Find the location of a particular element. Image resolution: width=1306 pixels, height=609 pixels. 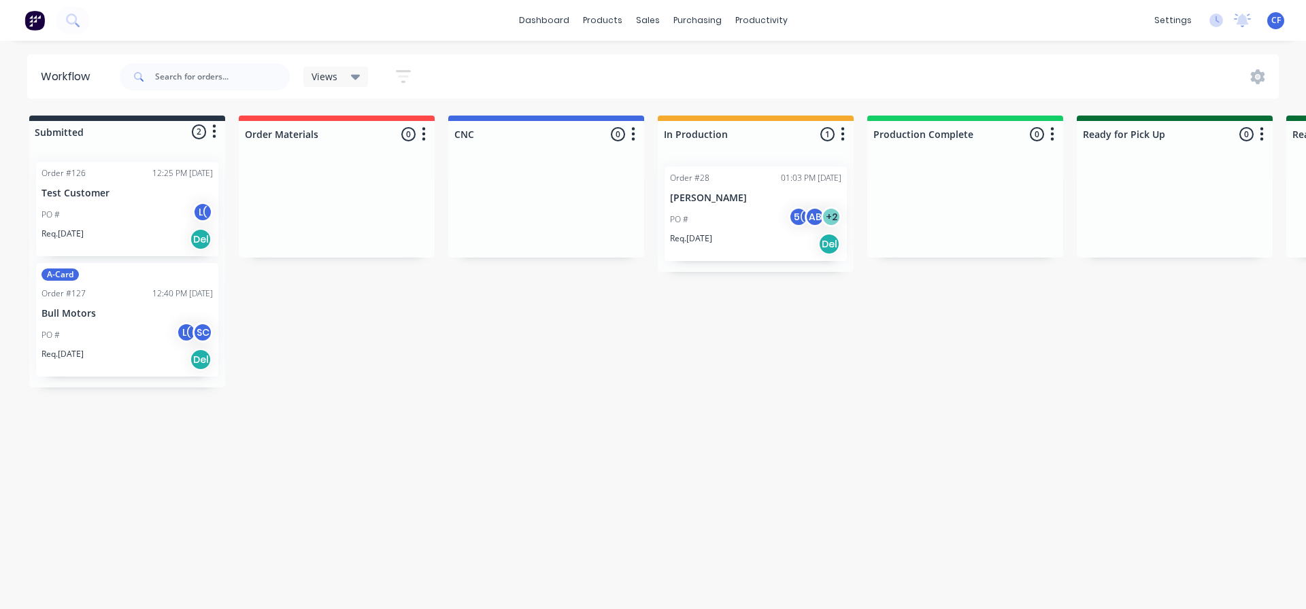

span: Views is located at coordinates (324, 76).